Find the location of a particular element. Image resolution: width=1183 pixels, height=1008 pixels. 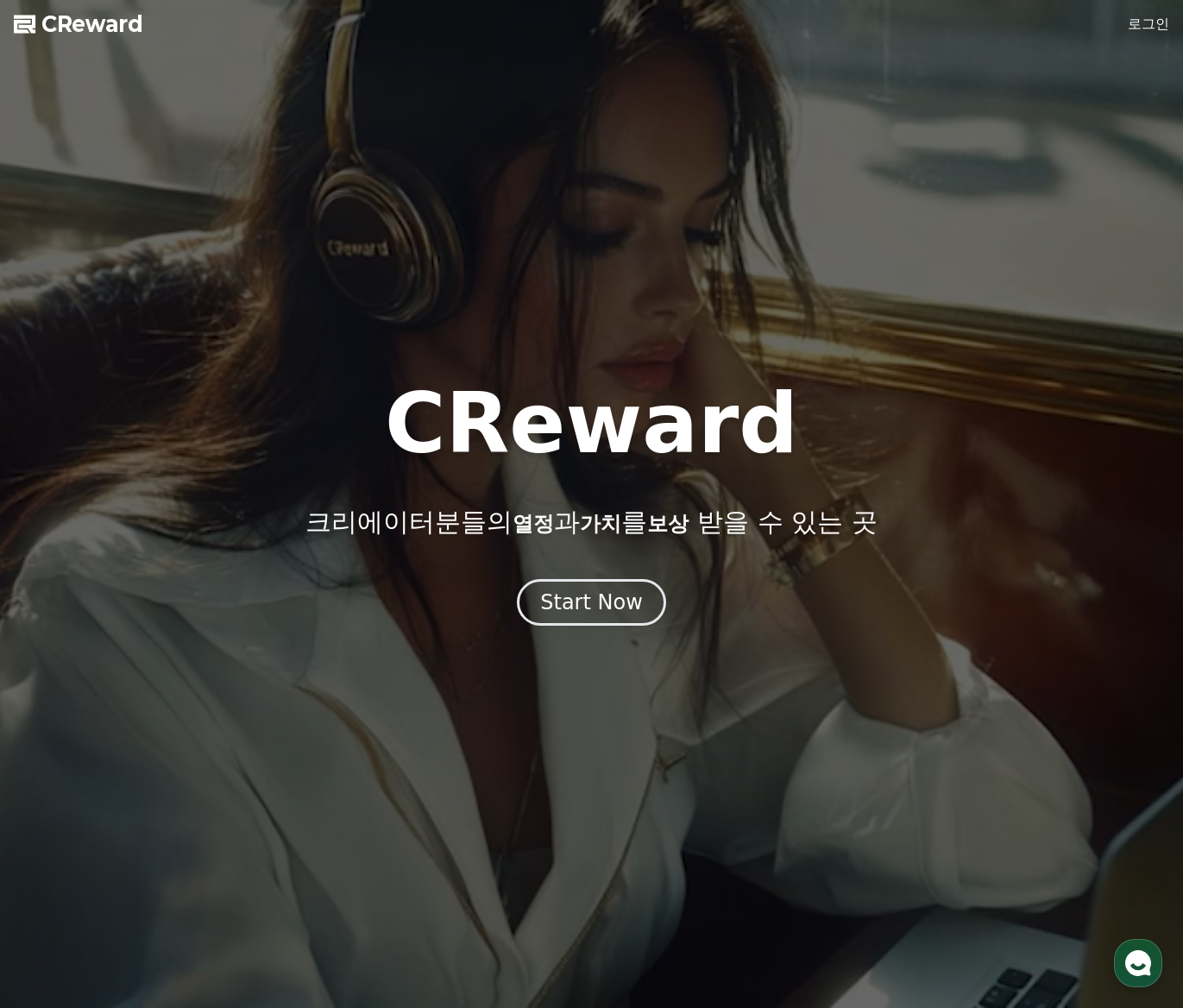

h1: CReward is located at coordinates (591, 424).